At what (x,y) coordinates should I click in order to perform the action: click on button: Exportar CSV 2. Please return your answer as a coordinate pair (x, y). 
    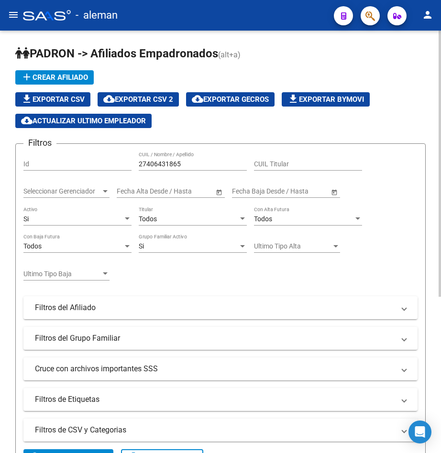
    Looking at the image, I should click on (138, 99).